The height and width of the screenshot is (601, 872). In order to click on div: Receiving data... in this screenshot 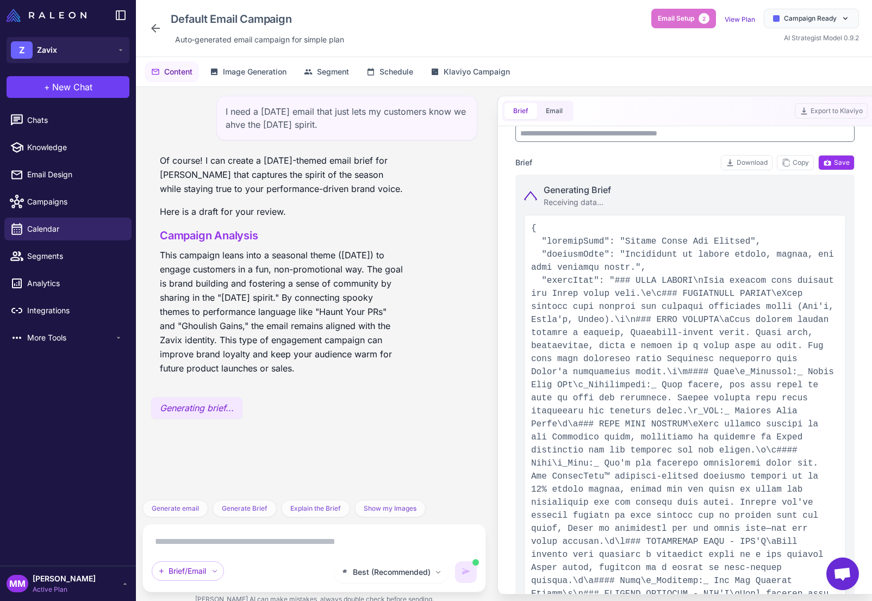, I will do `click(577, 202)`.